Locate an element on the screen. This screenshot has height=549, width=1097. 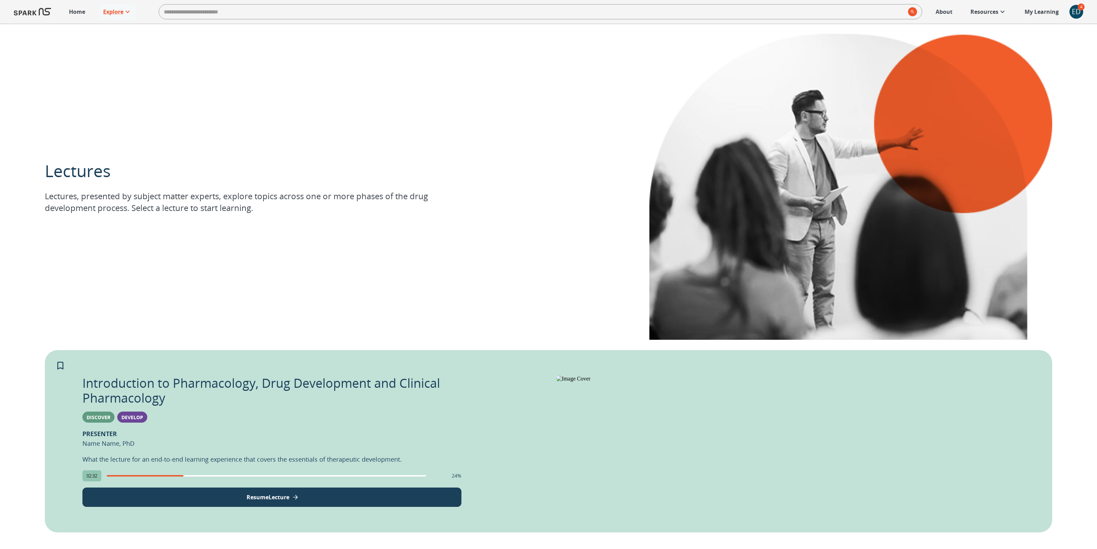
p: Lectures, presented by subject matter experts, explore topics across one or more phases of the dr... is located at coordinates (246, 202).